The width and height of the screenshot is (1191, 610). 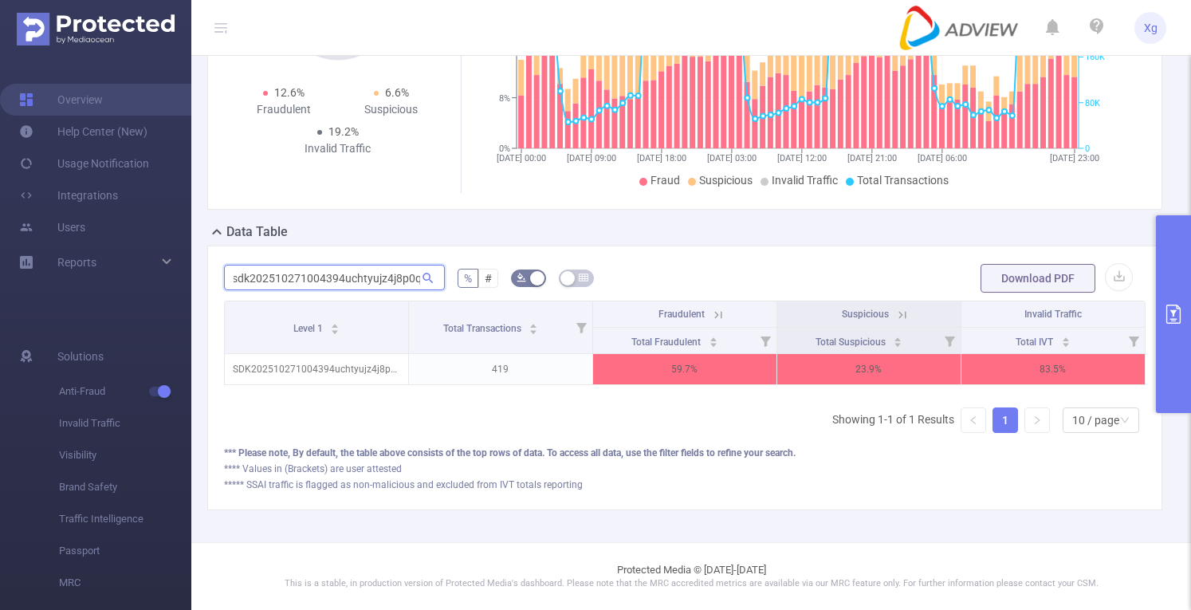 I want to click on div: Fraudulent, so click(x=284, y=109).